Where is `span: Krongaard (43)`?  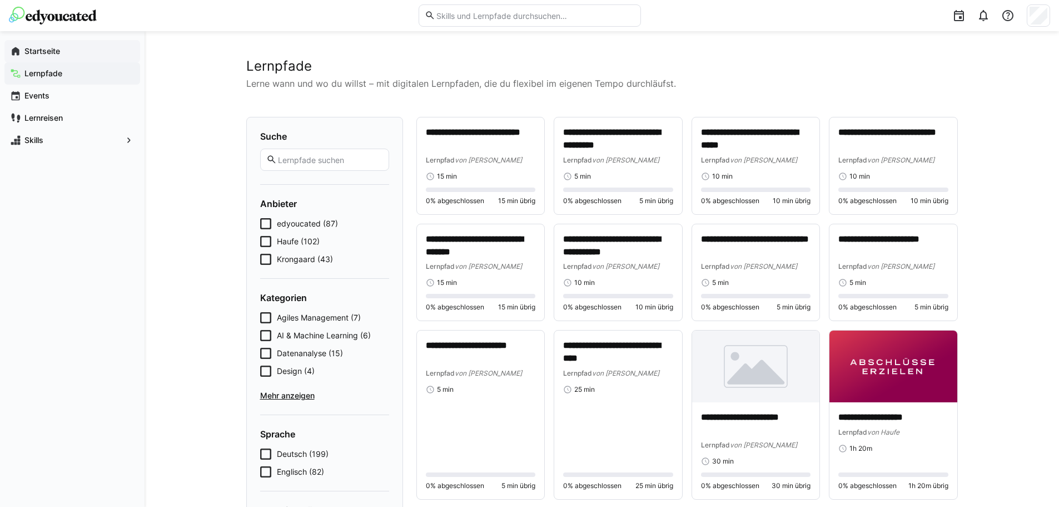 span: Krongaard (43) is located at coordinates (305, 259).